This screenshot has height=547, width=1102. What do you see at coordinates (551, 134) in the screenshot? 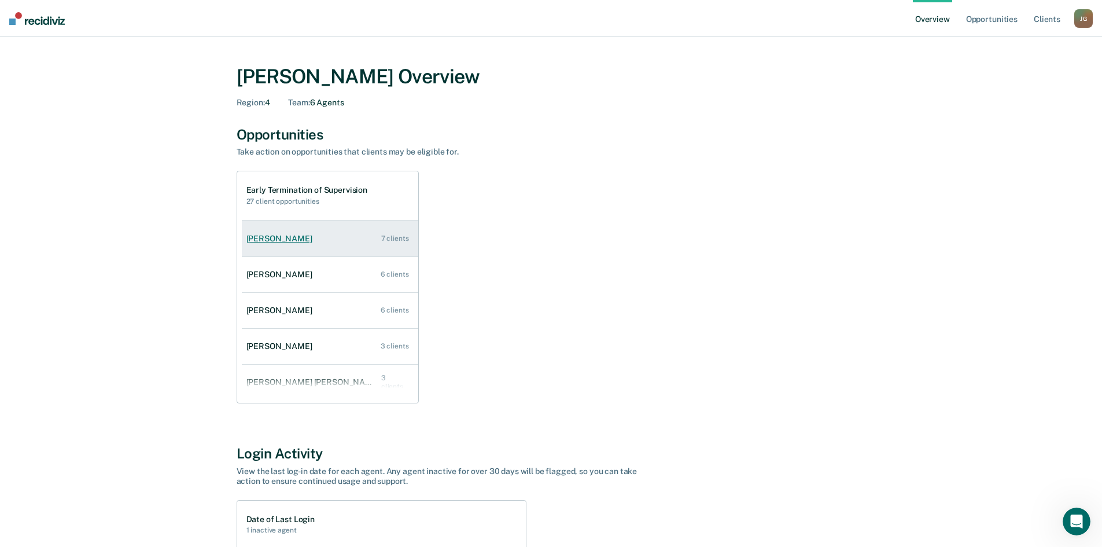
I see `div: Opportunities` at bounding box center [551, 134].